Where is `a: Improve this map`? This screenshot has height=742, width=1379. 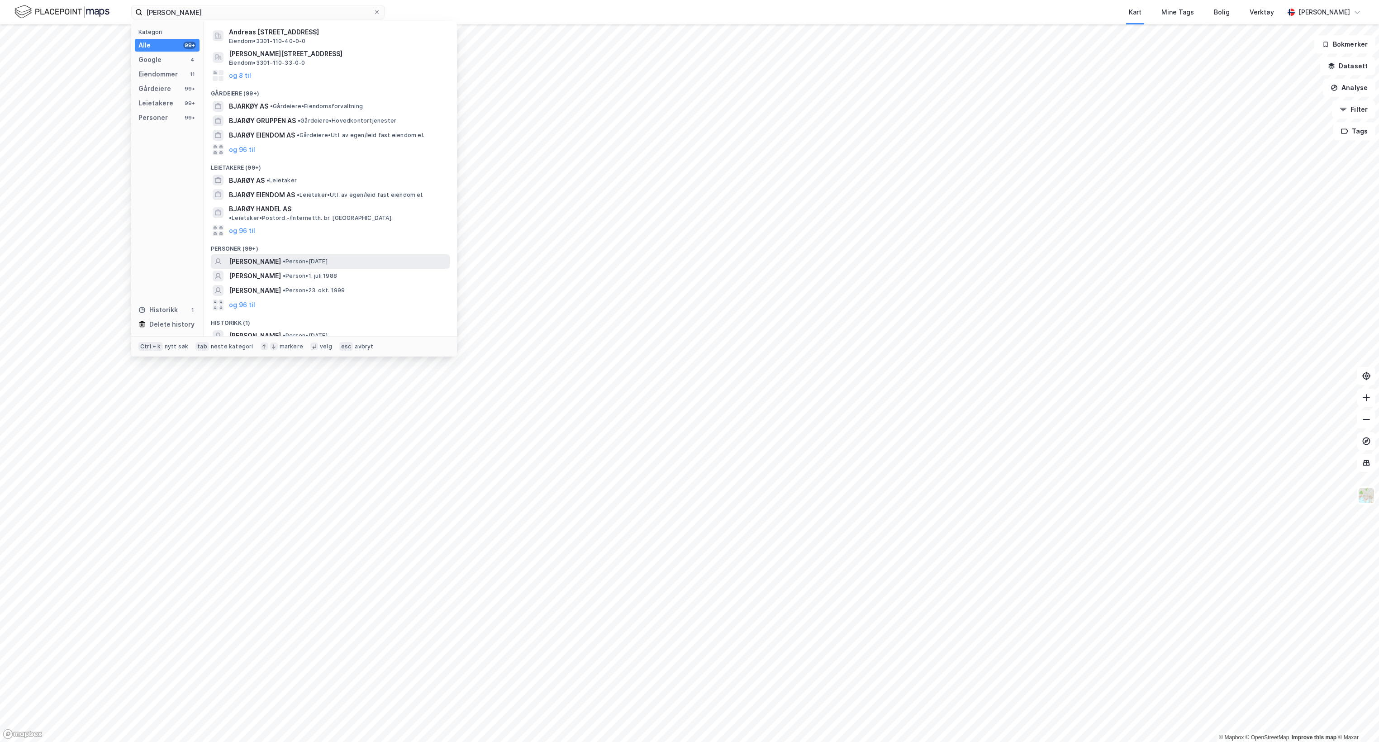 a: Improve this map is located at coordinates (1314, 738).